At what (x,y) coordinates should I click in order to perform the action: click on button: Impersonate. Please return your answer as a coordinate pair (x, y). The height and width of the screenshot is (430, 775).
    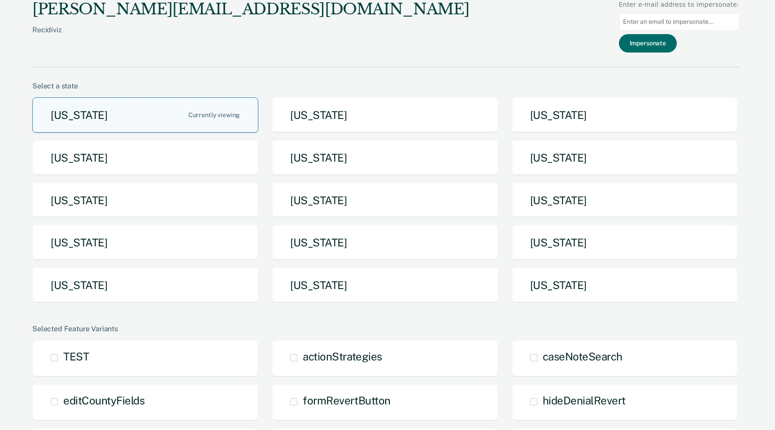
    Looking at the image, I should click on (648, 43).